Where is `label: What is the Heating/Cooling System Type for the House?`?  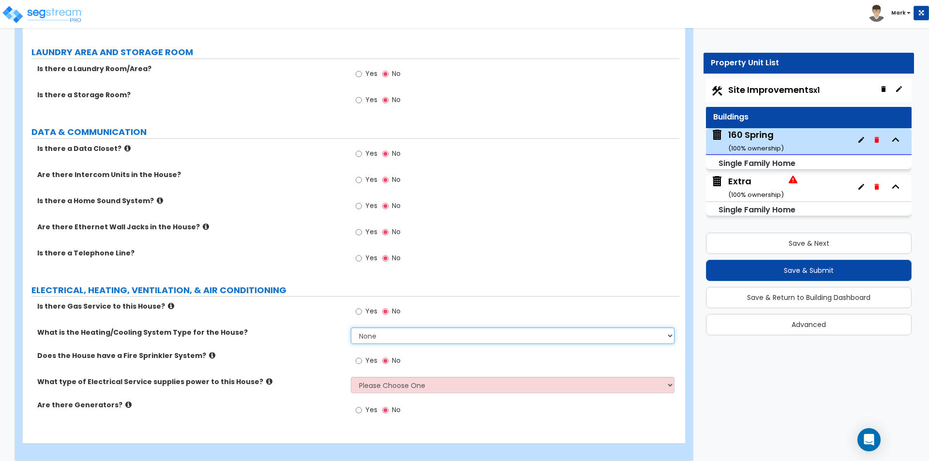
label: What is the Heating/Cooling System Type for the House? is located at coordinates (190, 332).